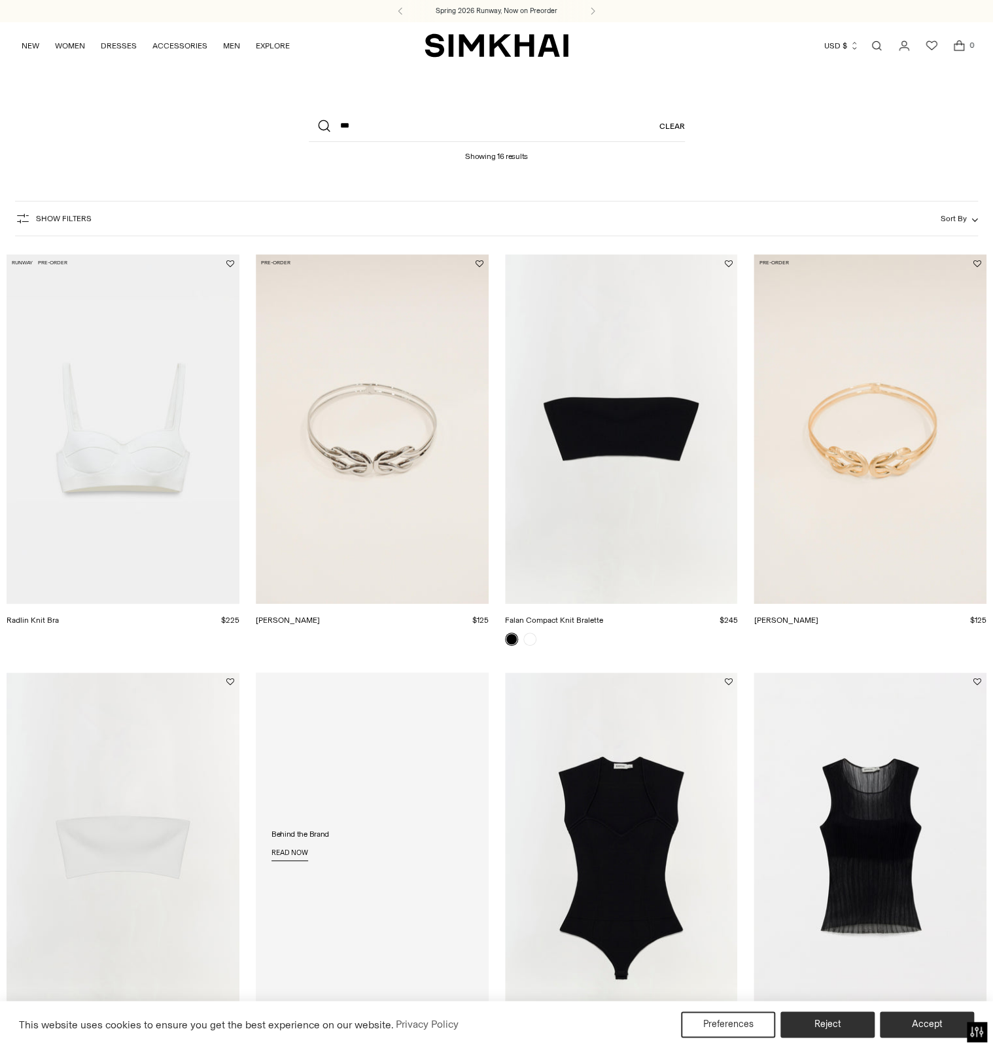 This screenshot has width=993, height=1048. I want to click on a: Wishlist, so click(931, 46).